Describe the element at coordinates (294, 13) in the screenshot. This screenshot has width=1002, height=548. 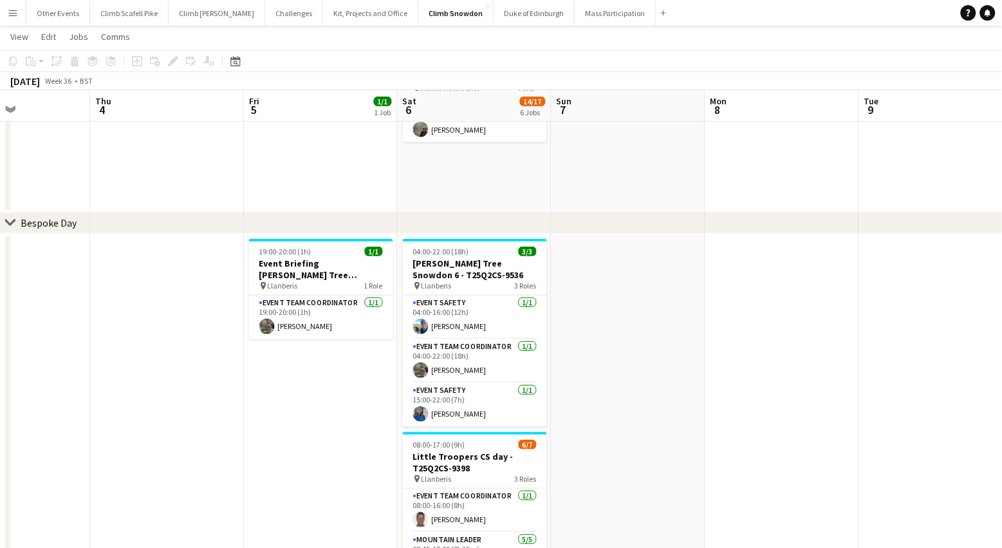
I see `button: Challenges` at that location.